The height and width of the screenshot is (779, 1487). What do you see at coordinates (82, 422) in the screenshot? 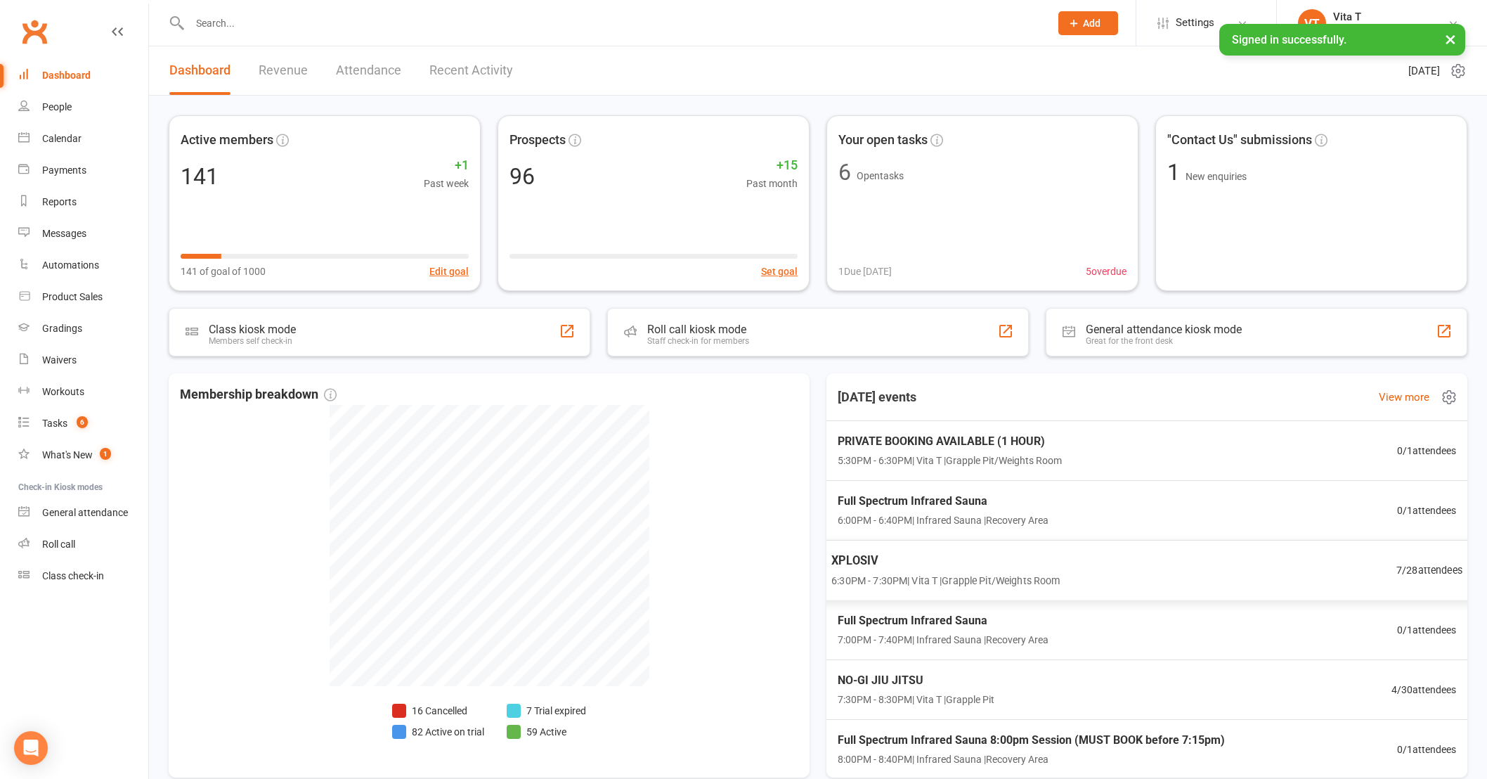
I see `span: 6` at bounding box center [82, 422].